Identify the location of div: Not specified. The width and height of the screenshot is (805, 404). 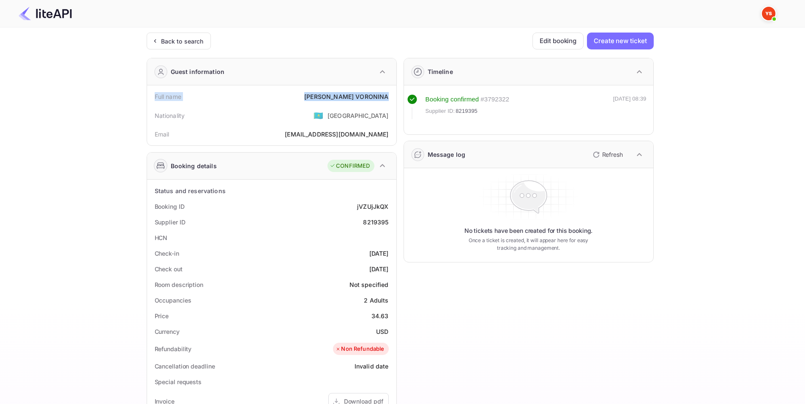
(369, 284).